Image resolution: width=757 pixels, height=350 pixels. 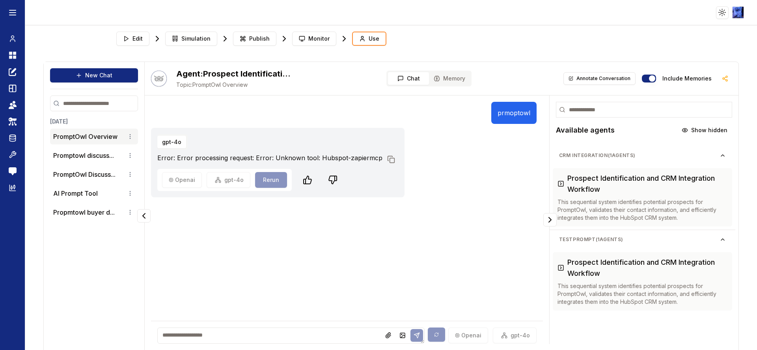 What do you see at coordinates (599, 78) in the screenshot?
I see `button: Annotate Conversation` at bounding box center [599, 78].